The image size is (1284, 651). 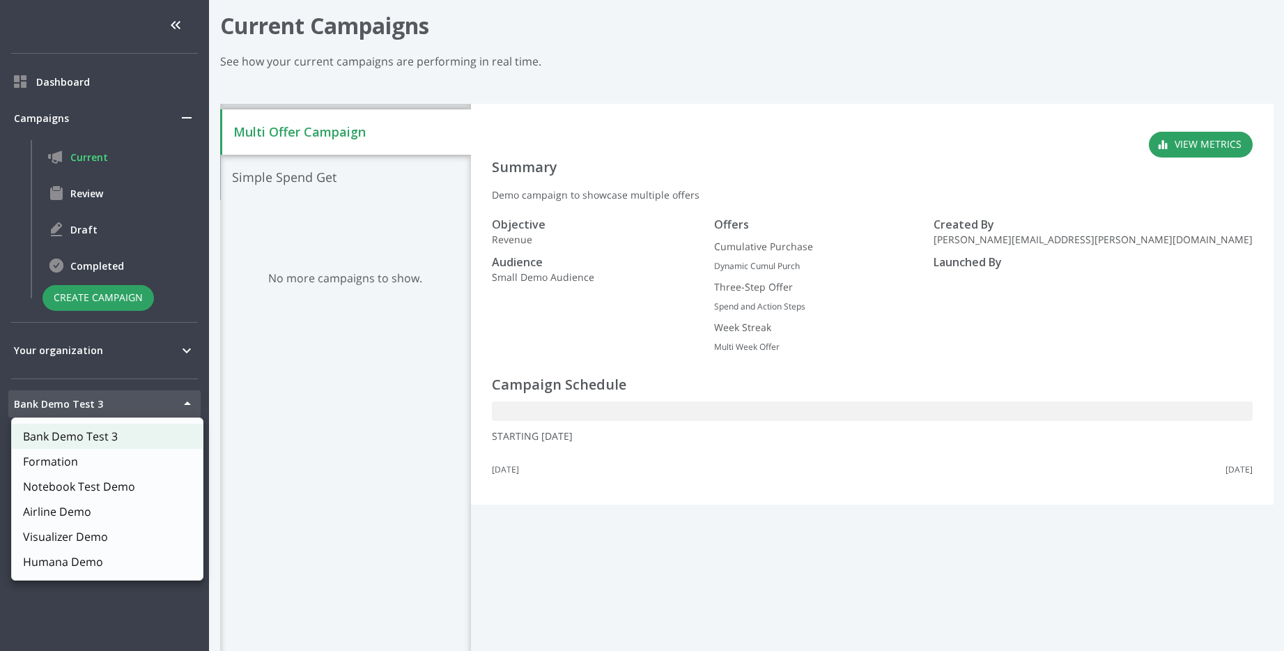 What do you see at coordinates (65, 536) in the screenshot?
I see `span: Visualizer Demo` at bounding box center [65, 536].